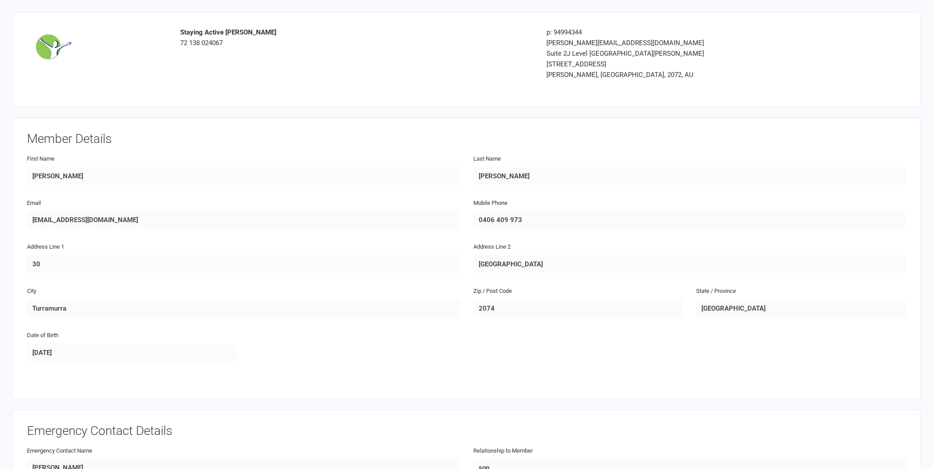 This screenshot has width=933, height=469. What do you see at coordinates (59, 451) in the screenshot?
I see `label: Emergency Contact Name` at bounding box center [59, 451].